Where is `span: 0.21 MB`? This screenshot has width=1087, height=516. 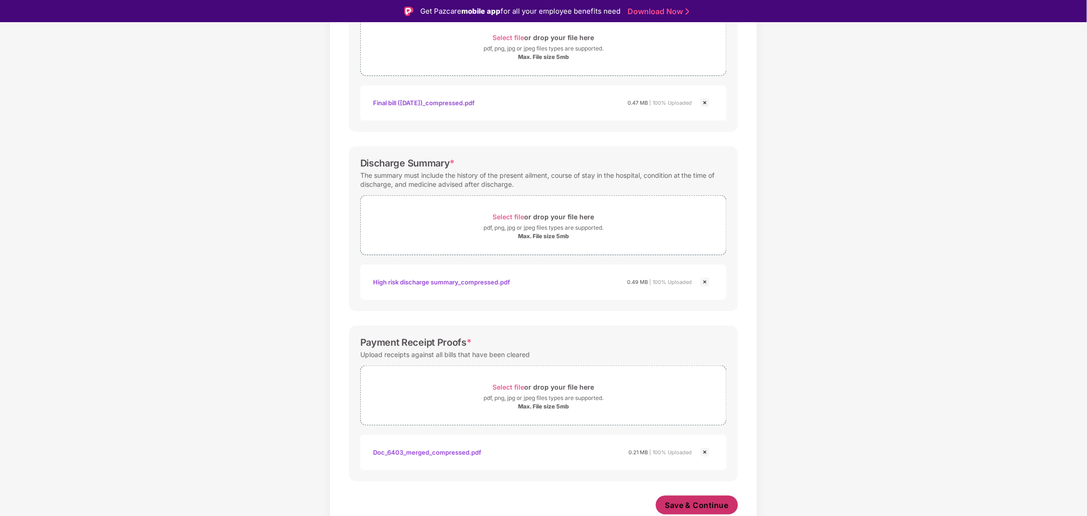 span: 0.21 MB is located at coordinates (638, 453).